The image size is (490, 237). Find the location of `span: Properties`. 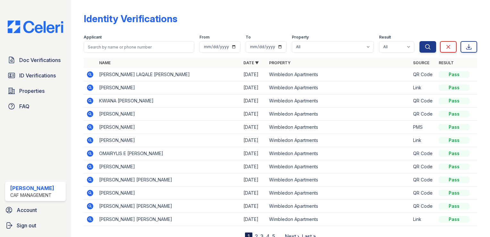

span: Properties is located at coordinates (32, 91).